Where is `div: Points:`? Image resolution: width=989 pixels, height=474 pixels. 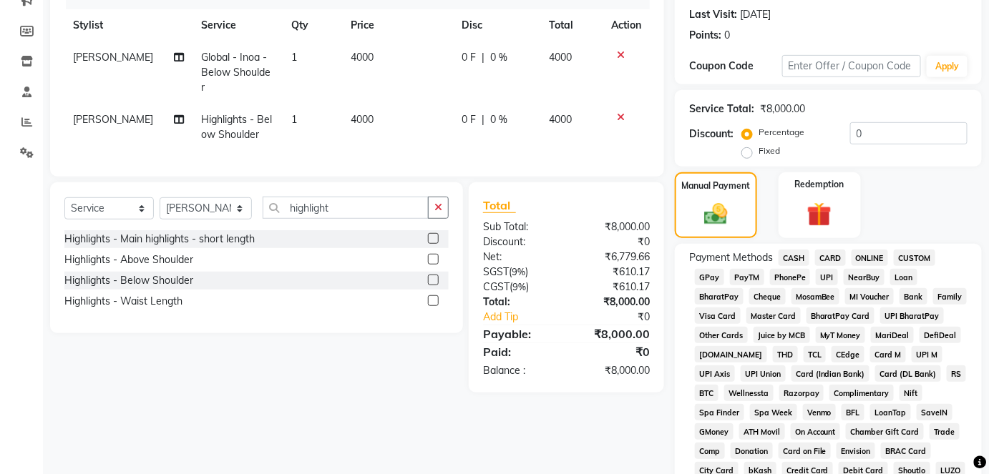
div: Points: is located at coordinates (705, 35).